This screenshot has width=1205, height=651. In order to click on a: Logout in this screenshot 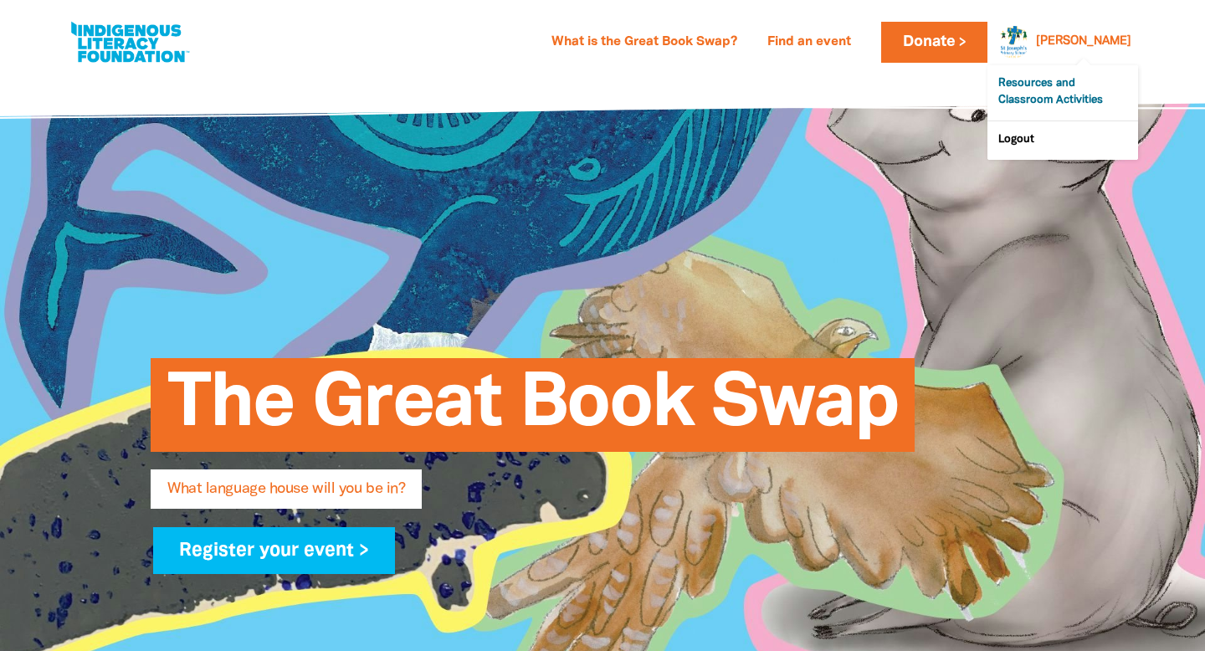, I will do `click(1062, 141)`.